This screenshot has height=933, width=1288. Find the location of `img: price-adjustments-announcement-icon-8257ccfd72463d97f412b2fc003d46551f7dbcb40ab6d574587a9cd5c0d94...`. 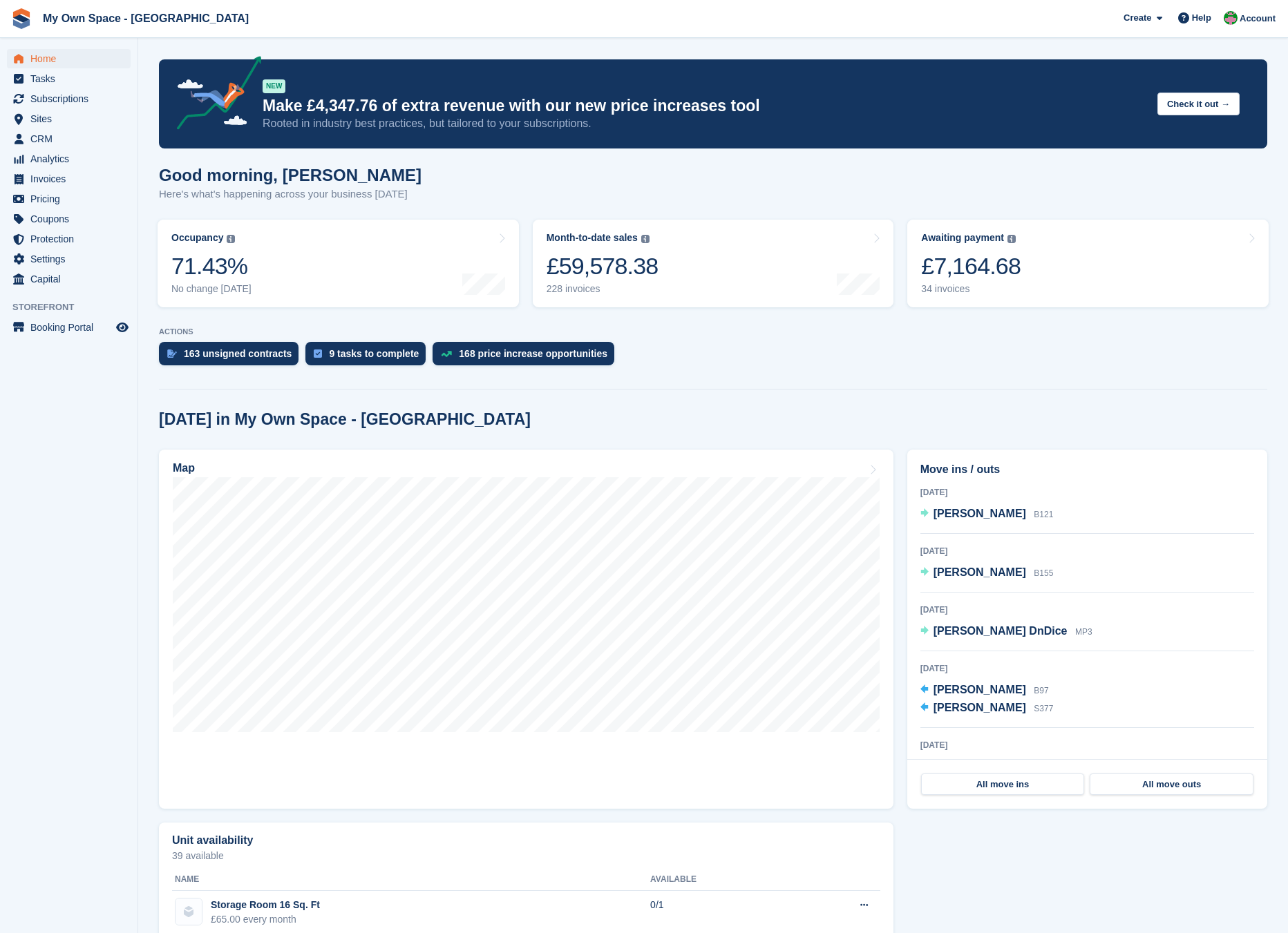

img: price-adjustments-announcement-icon-8257ccfd72463d97f412b2fc003d46551f7dbcb40ab6d574587a9cd5c0d94... is located at coordinates (214, 96).